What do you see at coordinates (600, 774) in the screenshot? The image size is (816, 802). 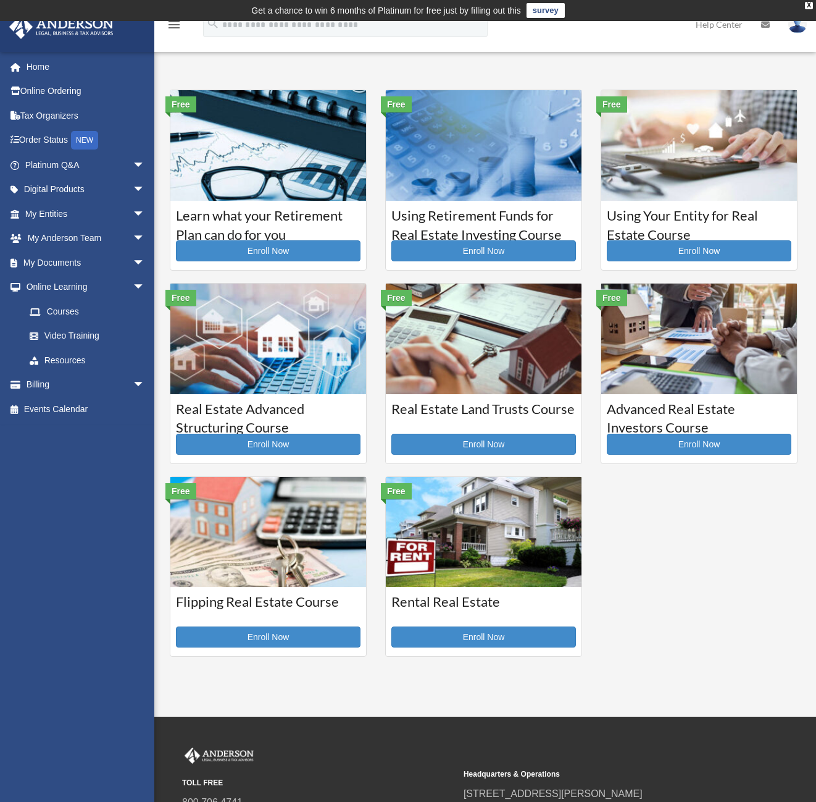 I see `small: Headquarters & Operations` at bounding box center [600, 774].